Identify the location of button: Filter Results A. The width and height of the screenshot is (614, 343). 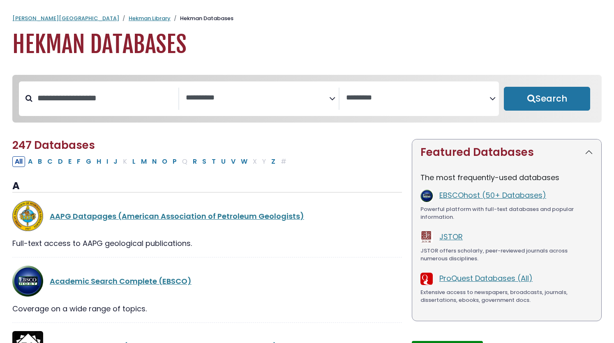
(30, 162).